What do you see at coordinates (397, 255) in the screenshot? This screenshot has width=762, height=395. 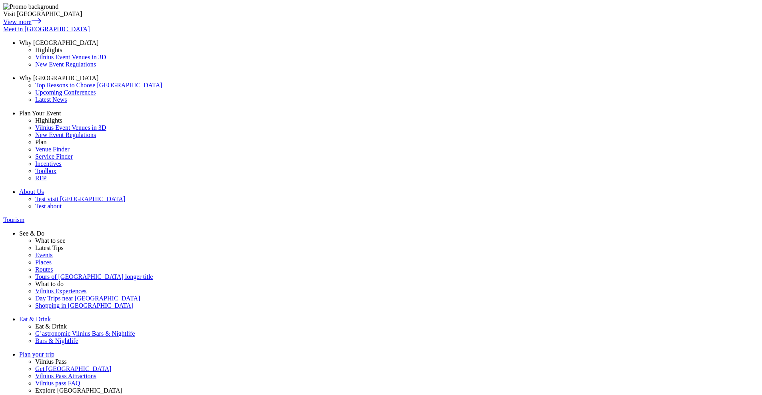 I see `a: Events` at bounding box center [397, 255].